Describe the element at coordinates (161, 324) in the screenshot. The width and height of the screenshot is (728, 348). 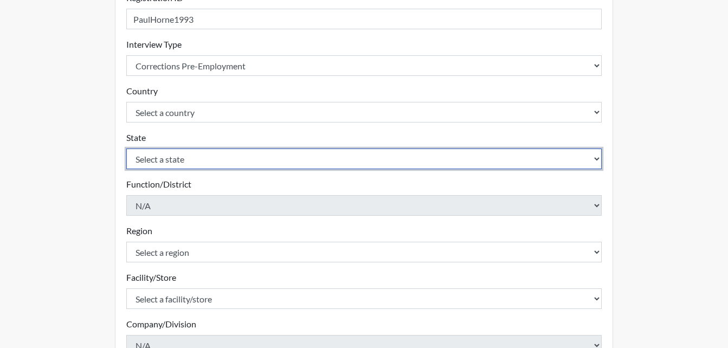
I see `label: Company/Division` at that location.